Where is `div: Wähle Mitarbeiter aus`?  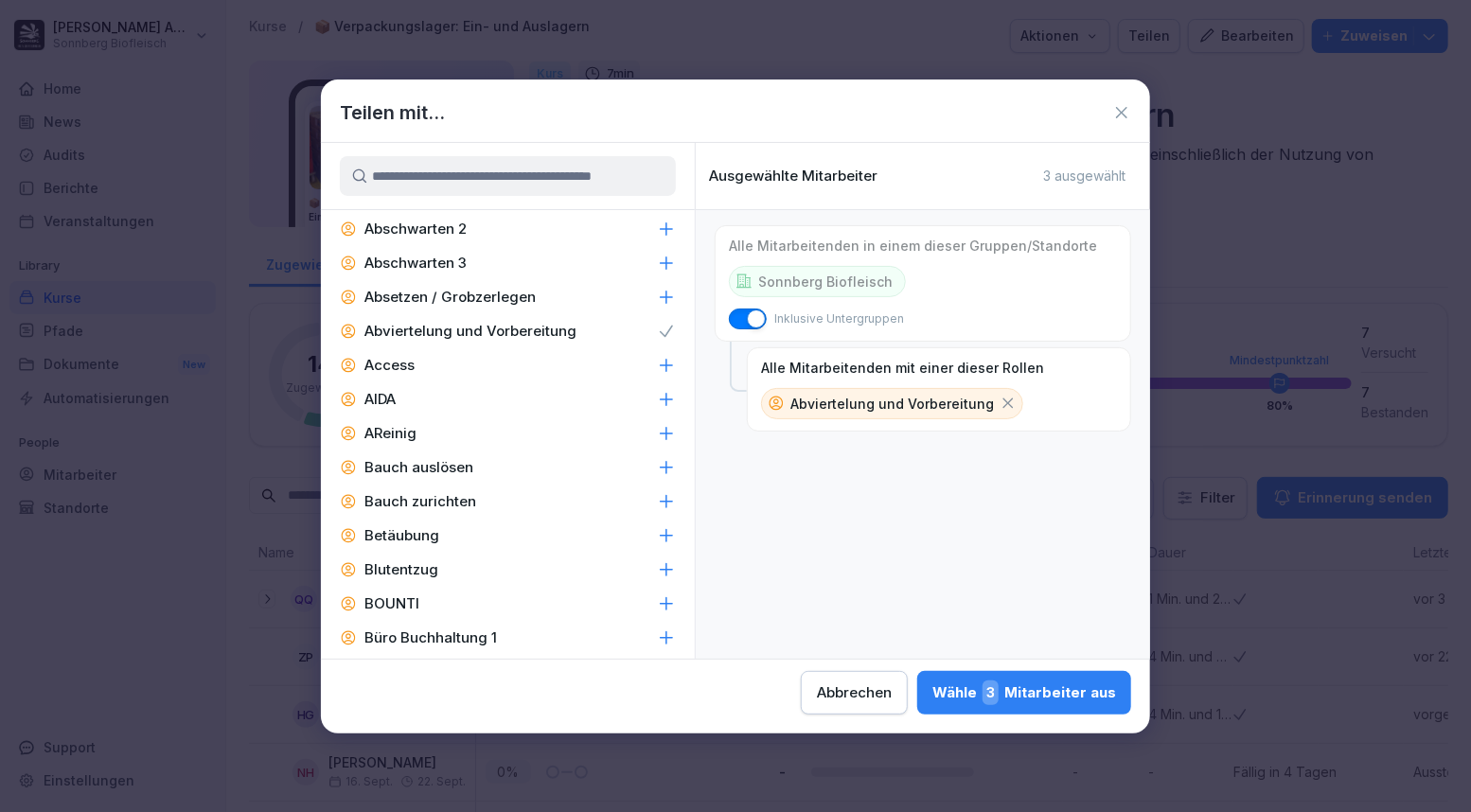 div: Wähle Mitarbeiter aus is located at coordinates (1024, 692).